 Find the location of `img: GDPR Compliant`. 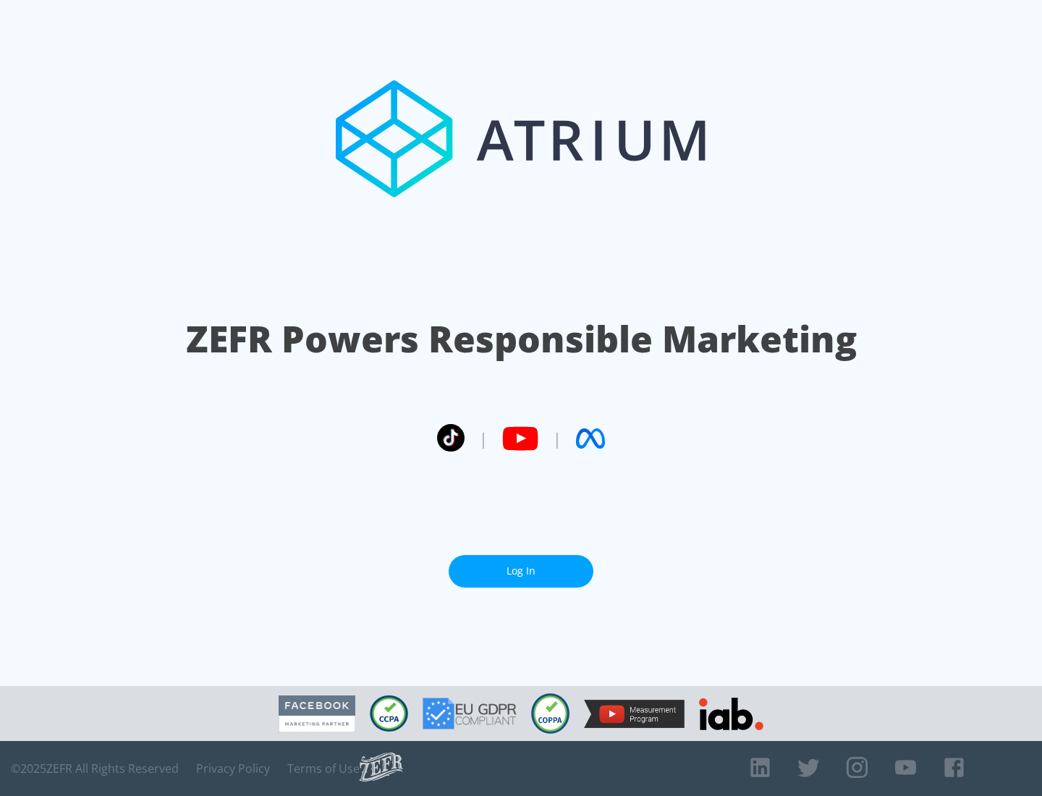

img: GDPR Compliant is located at coordinates (470, 714).